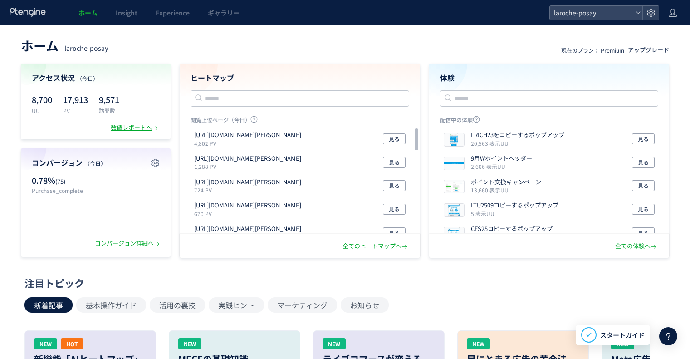 This screenshot has height=359, width=690. I want to click on p: Purchase_complete, so click(61, 190).